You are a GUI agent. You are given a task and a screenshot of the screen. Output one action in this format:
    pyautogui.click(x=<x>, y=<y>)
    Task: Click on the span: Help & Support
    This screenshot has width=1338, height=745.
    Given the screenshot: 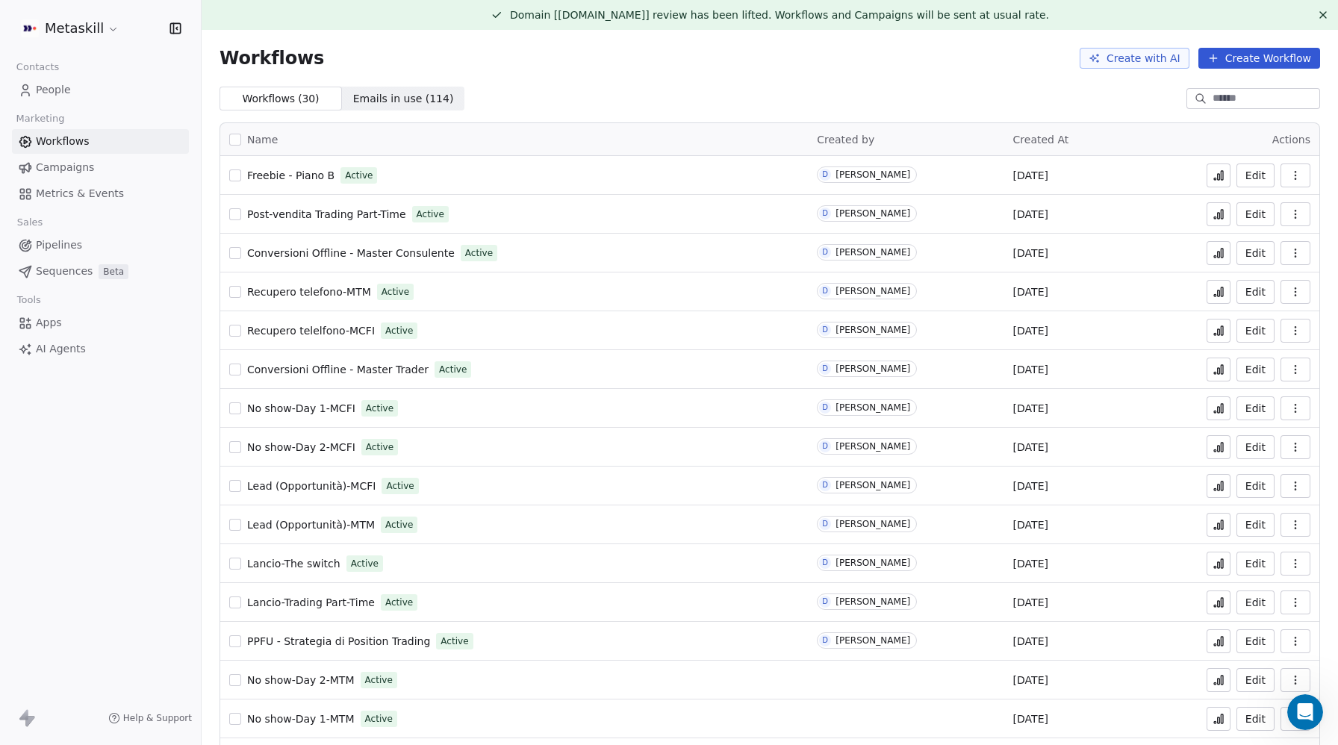 What is the action you would take?
    pyautogui.click(x=158, y=718)
    